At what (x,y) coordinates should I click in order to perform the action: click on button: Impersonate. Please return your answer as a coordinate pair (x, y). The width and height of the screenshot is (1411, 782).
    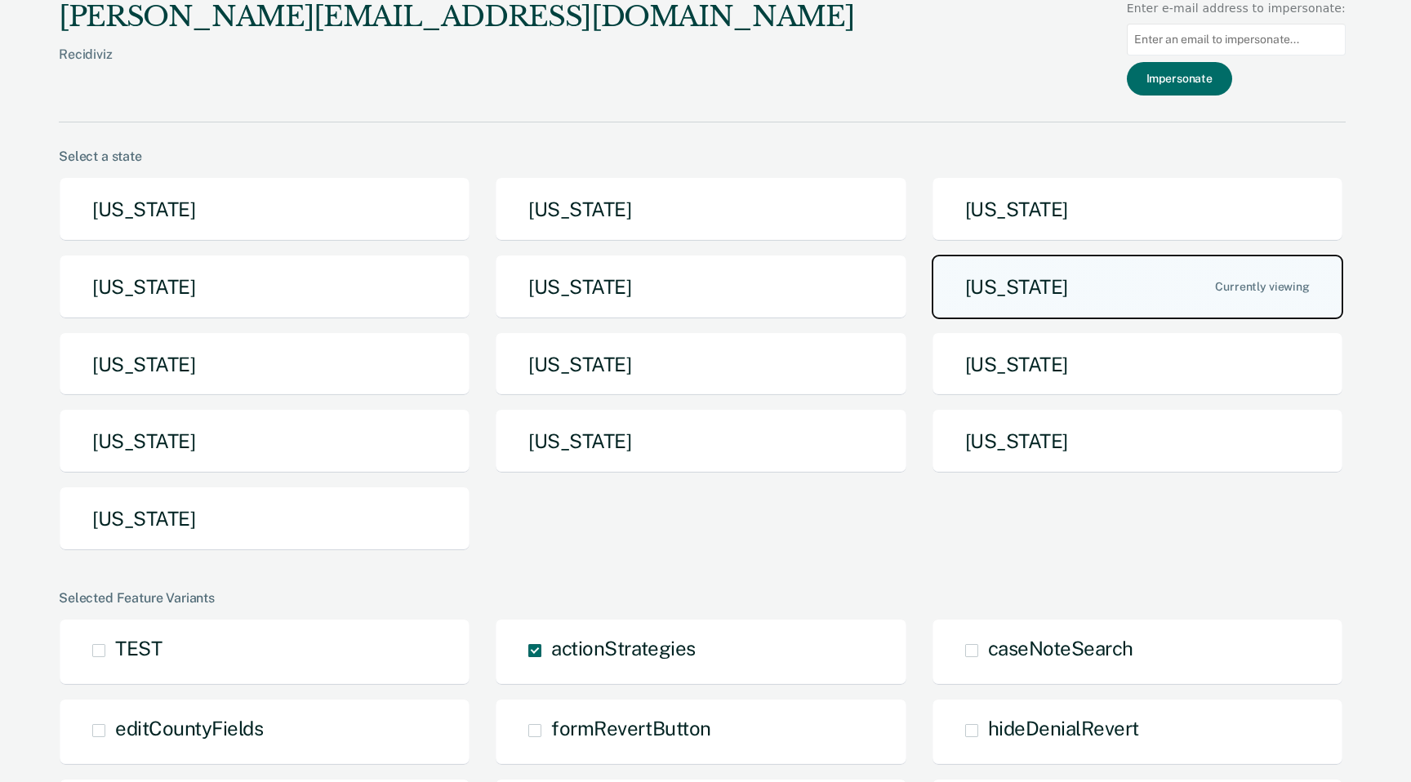
    Looking at the image, I should click on (1179, 78).